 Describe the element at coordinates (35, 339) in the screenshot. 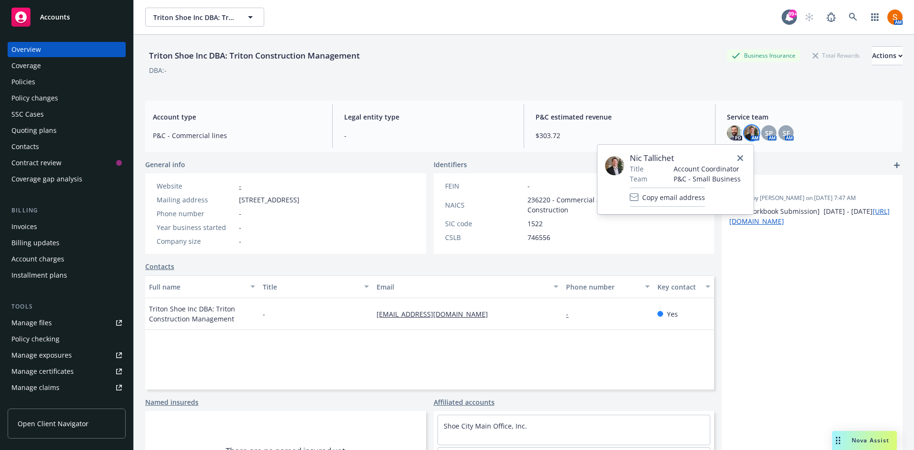

I see `div: Policy checking` at that location.